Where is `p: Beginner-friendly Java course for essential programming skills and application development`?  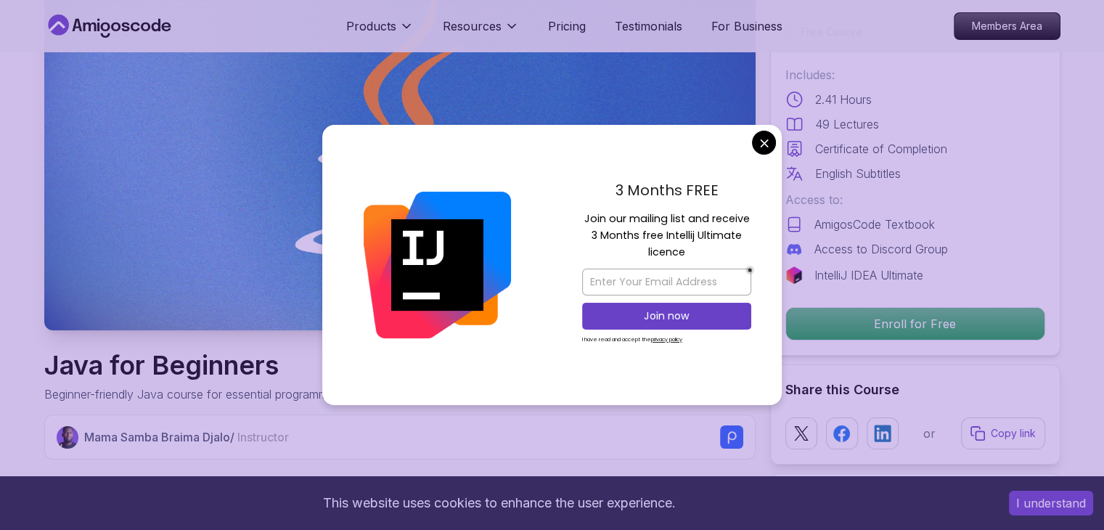
p: Beginner-friendly Java course for essential programming skills and application development is located at coordinates (285, 394).